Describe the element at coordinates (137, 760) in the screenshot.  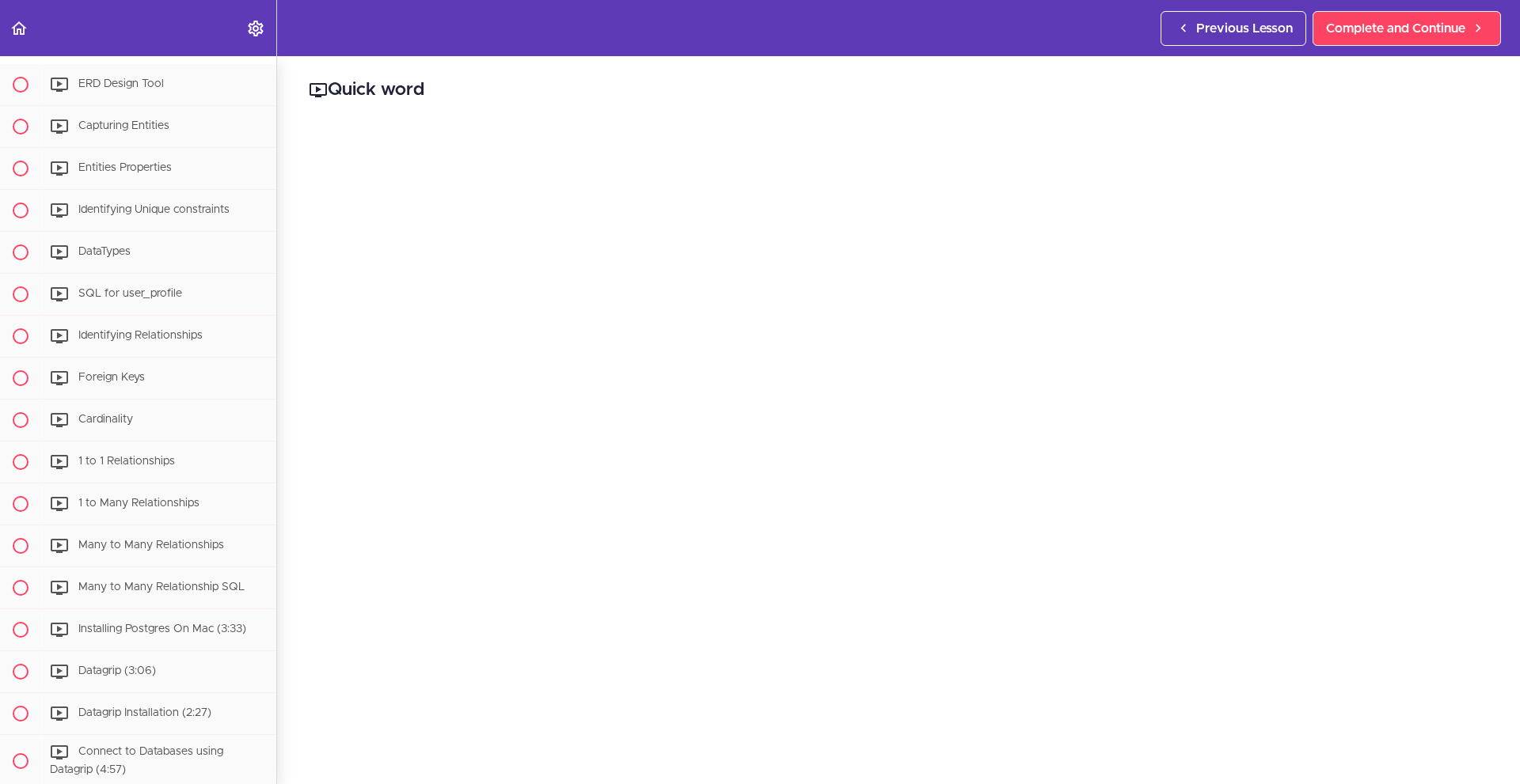
I see `span: Connect to Databases using Datagrip (4:57)` at that location.